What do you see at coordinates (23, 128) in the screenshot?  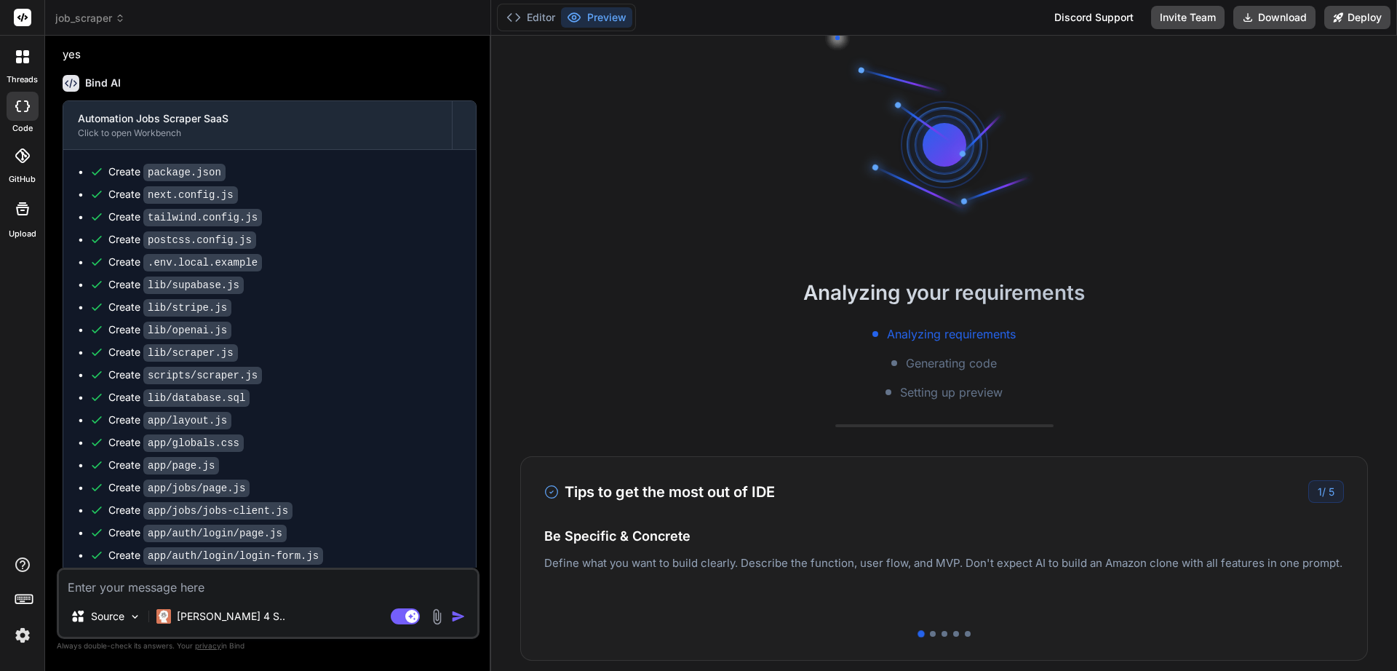 I see `label: code` at bounding box center [23, 128].